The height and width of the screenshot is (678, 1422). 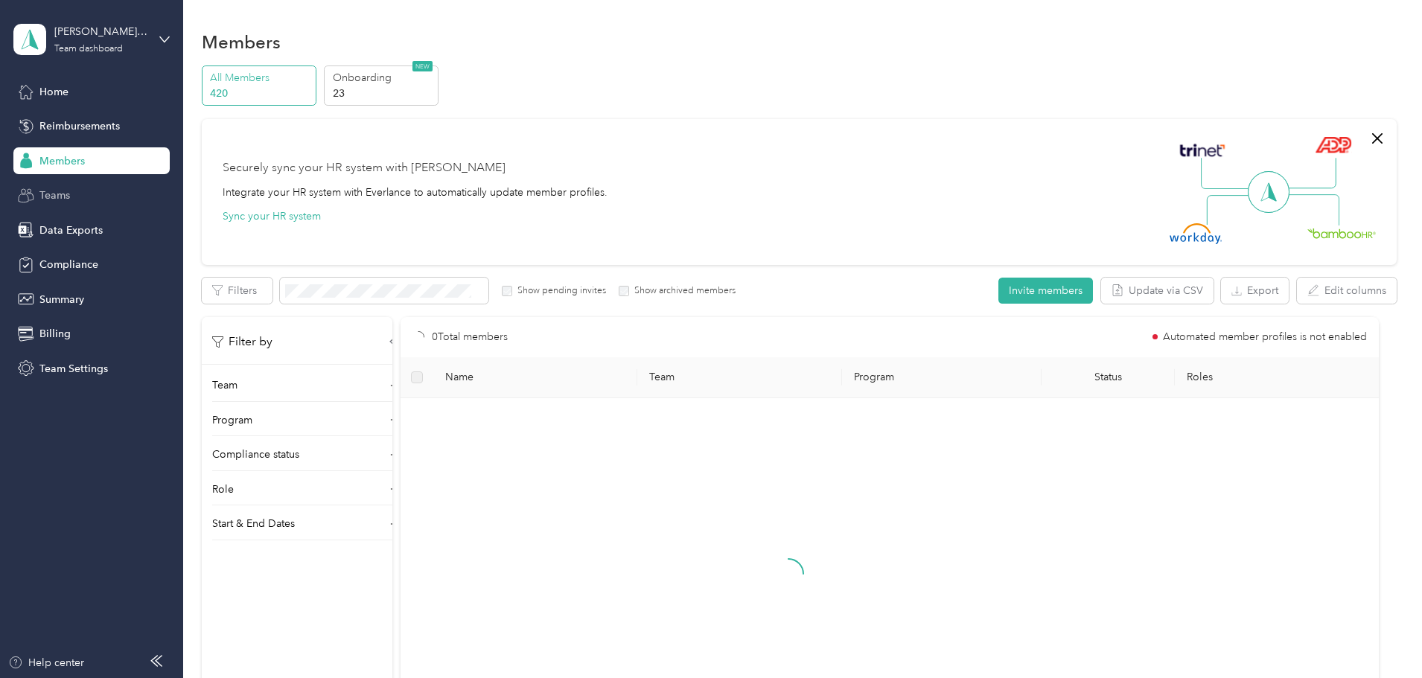 What do you see at coordinates (272, 216) in the screenshot?
I see `button: Sync your HR system` at bounding box center [272, 216].